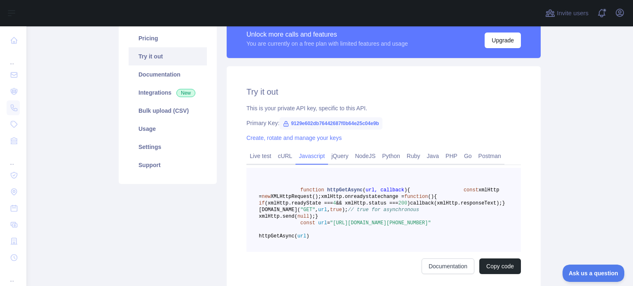 This screenshot has height=286, width=633. Describe the element at coordinates (262, 204) in the screenshot. I see `span: if` at that location.